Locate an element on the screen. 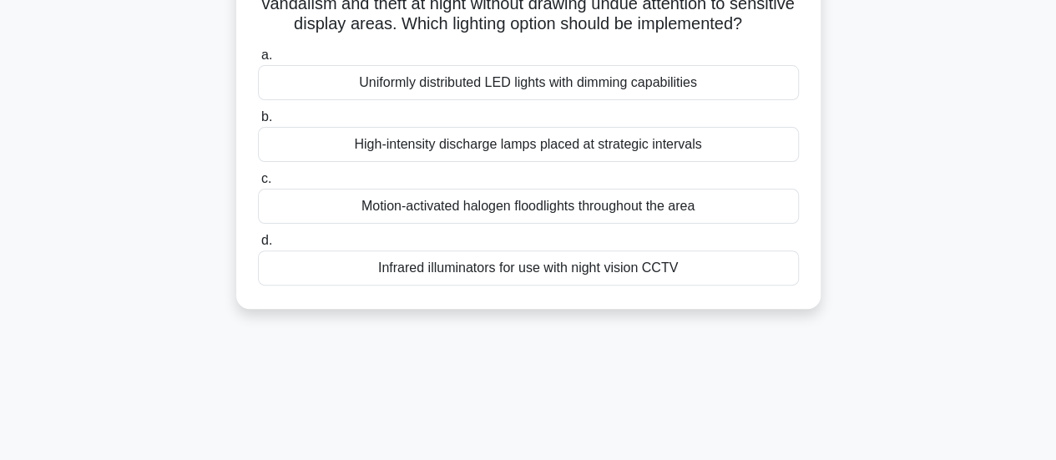 Image resolution: width=1056 pixels, height=460 pixels. span: b. is located at coordinates (266, 116).